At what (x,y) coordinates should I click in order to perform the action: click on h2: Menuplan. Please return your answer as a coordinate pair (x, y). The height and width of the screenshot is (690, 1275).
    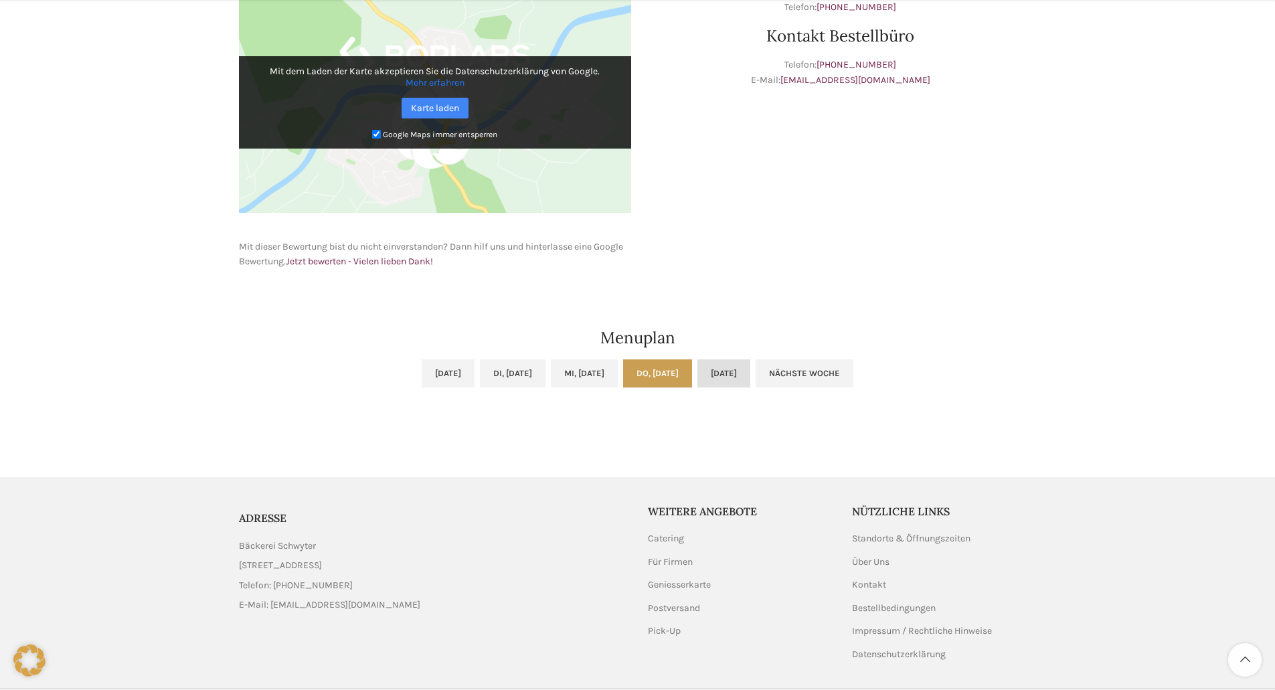
    Looking at the image, I should click on (638, 338).